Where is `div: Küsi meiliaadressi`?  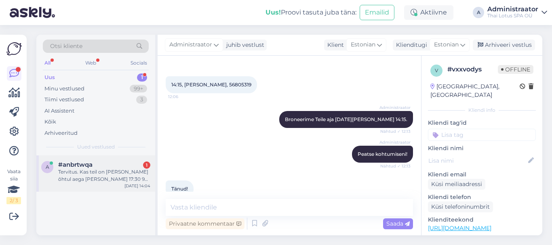
div: Küsi meiliaadressi is located at coordinates (457, 184).